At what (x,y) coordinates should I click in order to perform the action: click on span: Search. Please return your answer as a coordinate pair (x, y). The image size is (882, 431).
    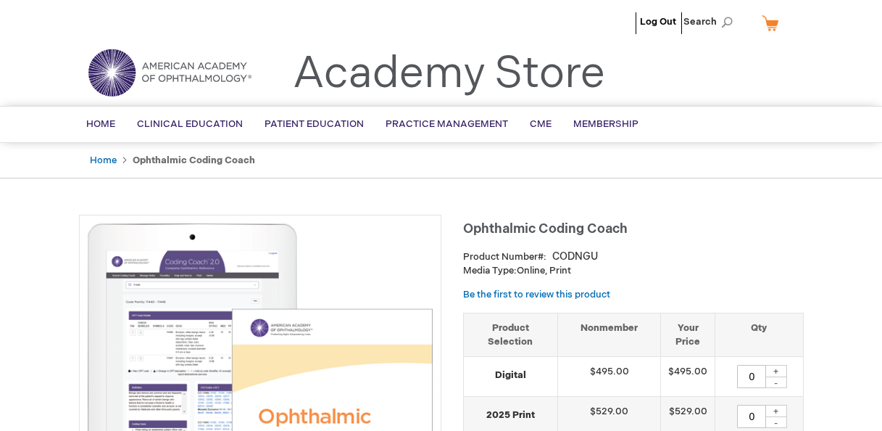
    Looking at the image, I should click on (711, 22).